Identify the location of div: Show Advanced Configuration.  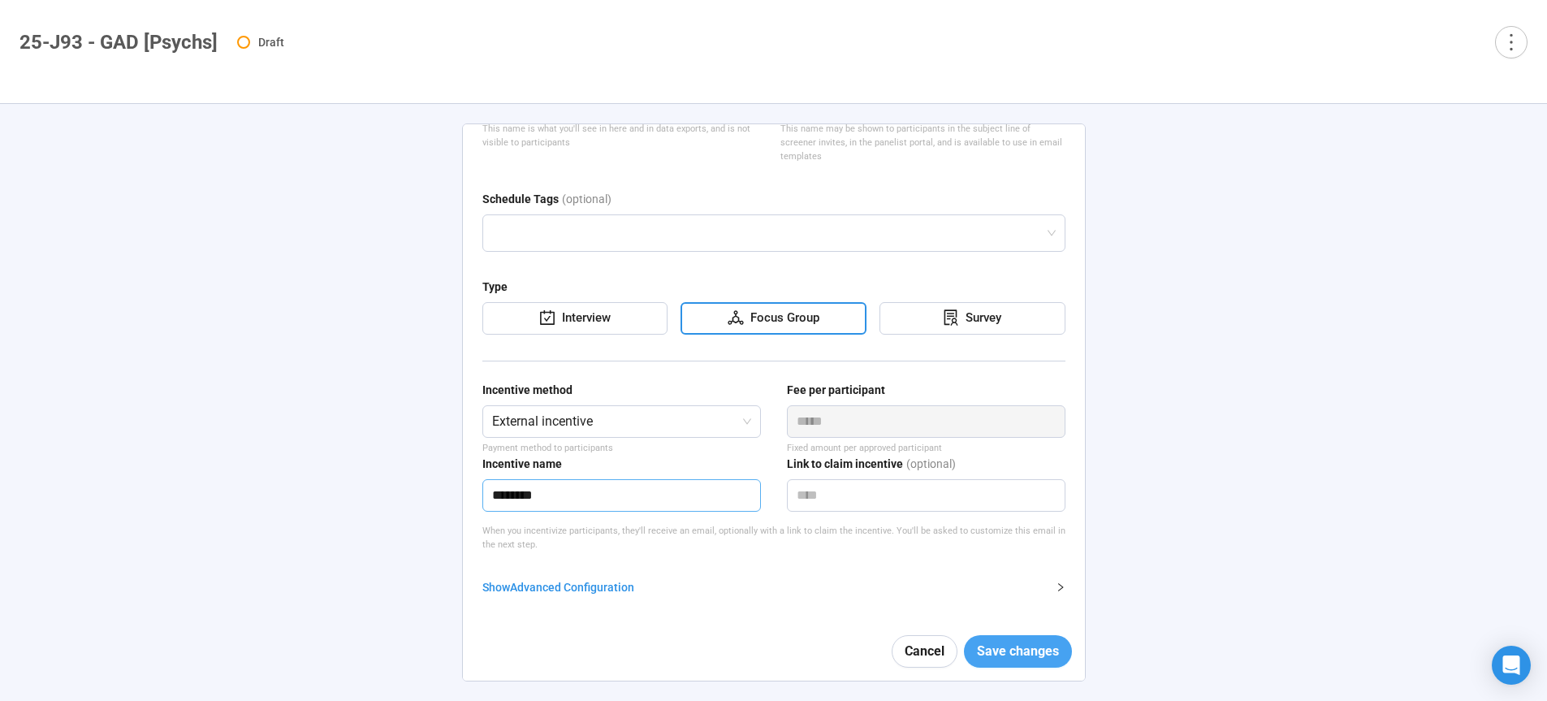
(764, 587).